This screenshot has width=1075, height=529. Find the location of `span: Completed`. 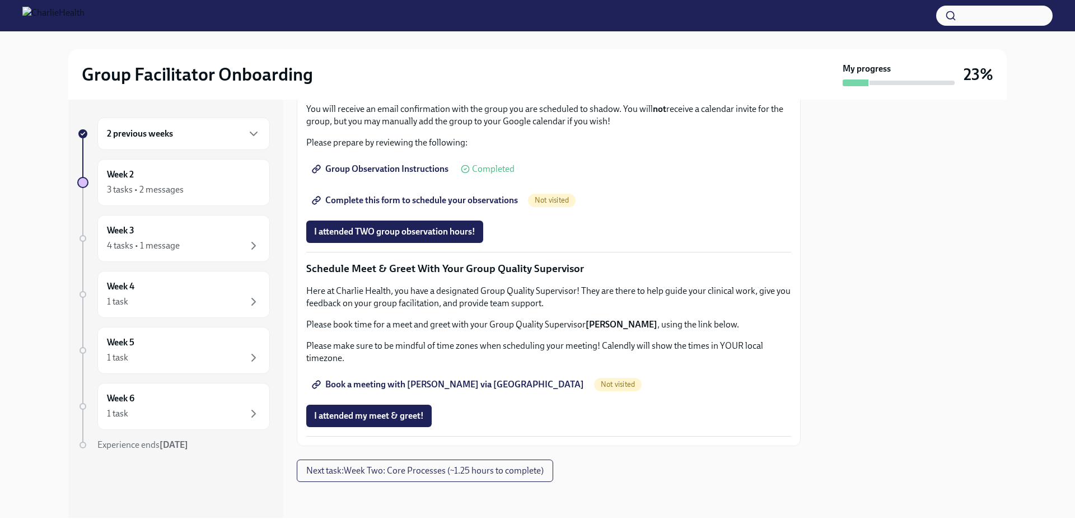

span: Completed is located at coordinates (493, 169).